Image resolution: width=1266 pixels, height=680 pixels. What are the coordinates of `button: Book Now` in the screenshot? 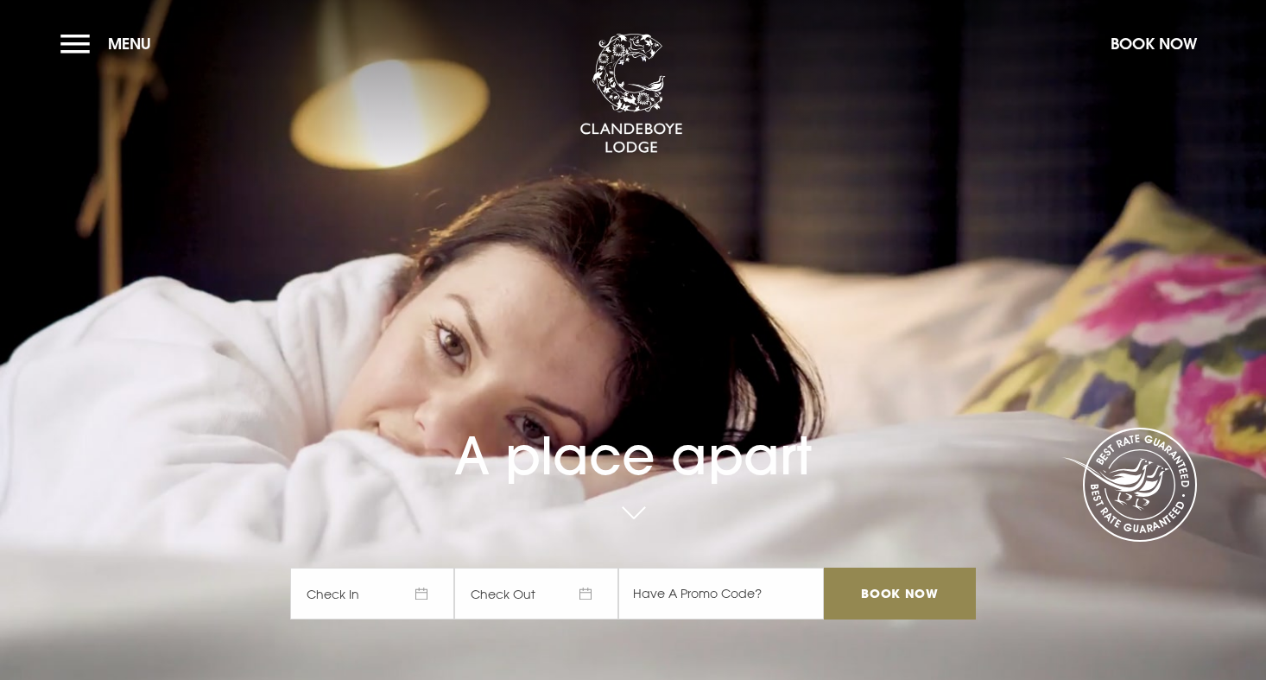 It's located at (1154, 43).